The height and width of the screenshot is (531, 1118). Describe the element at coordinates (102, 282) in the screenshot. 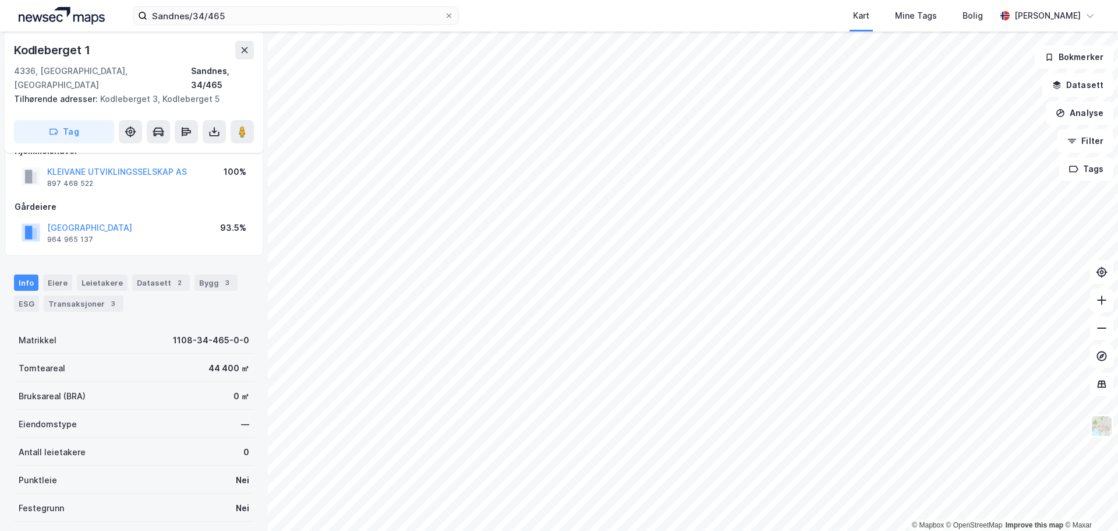

I see `div: Leietakere` at that location.